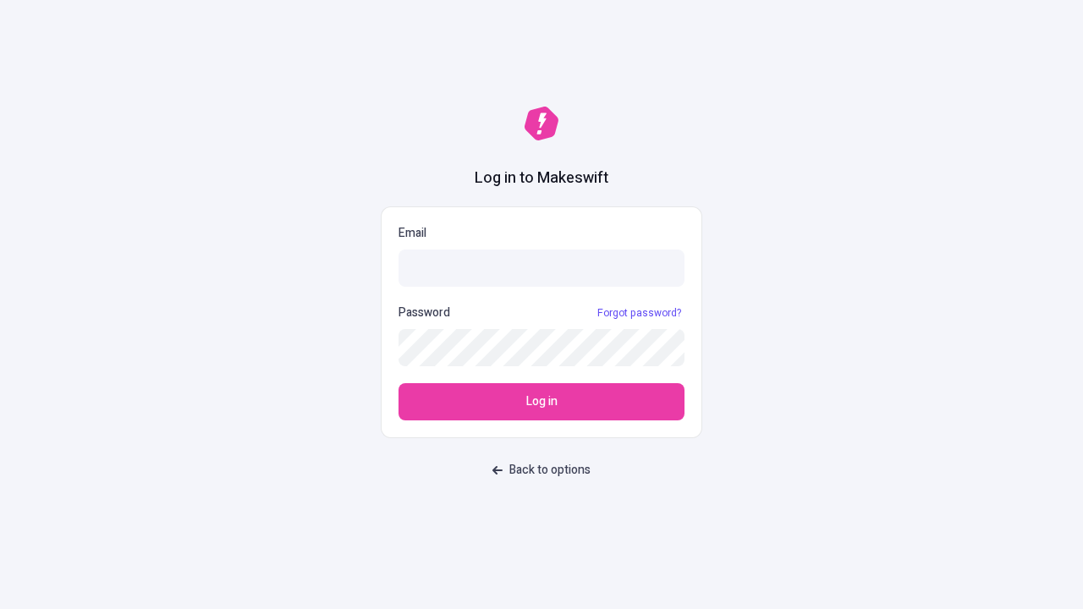 The image size is (1083, 609). What do you see at coordinates (541, 470) in the screenshot?
I see `button: Back to options` at bounding box center [541, 470].